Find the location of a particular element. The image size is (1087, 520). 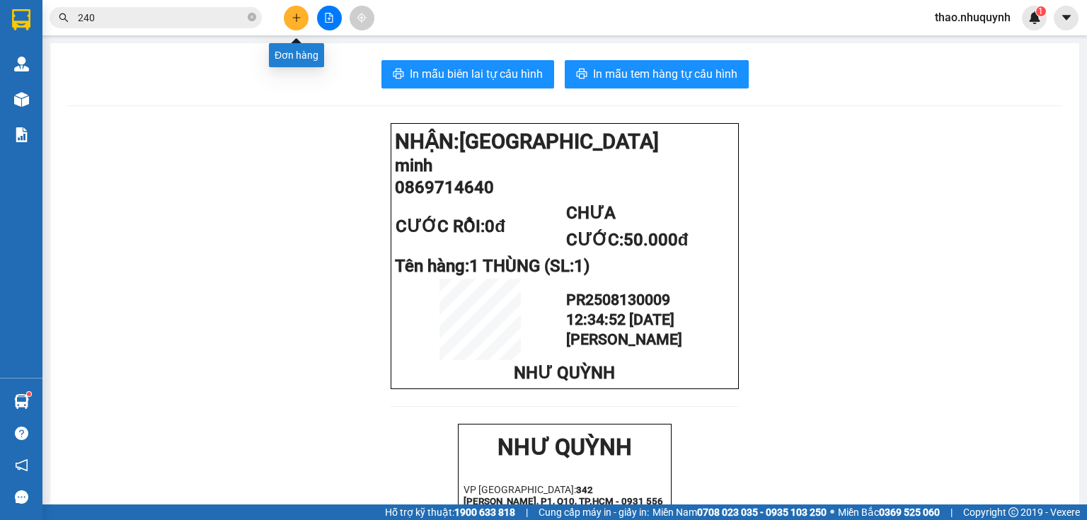

span: 0đ is located at coordinates (495, 227).